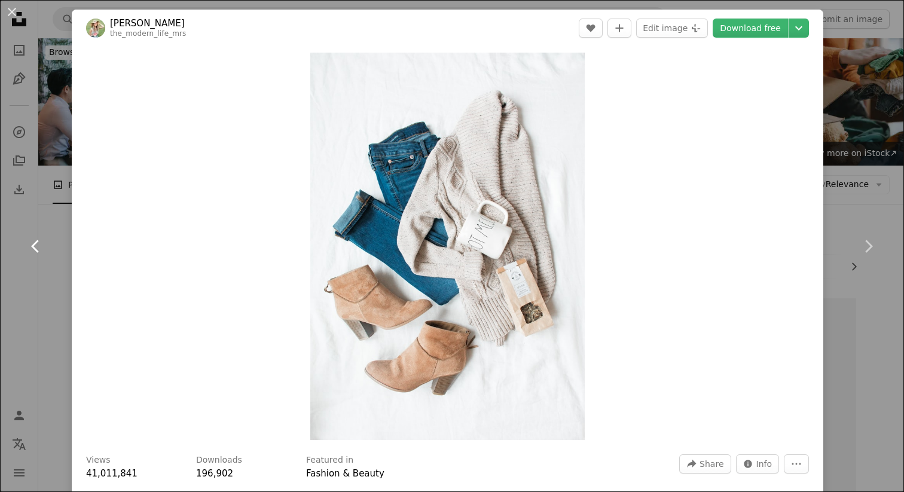 The height and width of the screenshot is (492, 904). I want to click on button: Edit image, so click(672, 28).